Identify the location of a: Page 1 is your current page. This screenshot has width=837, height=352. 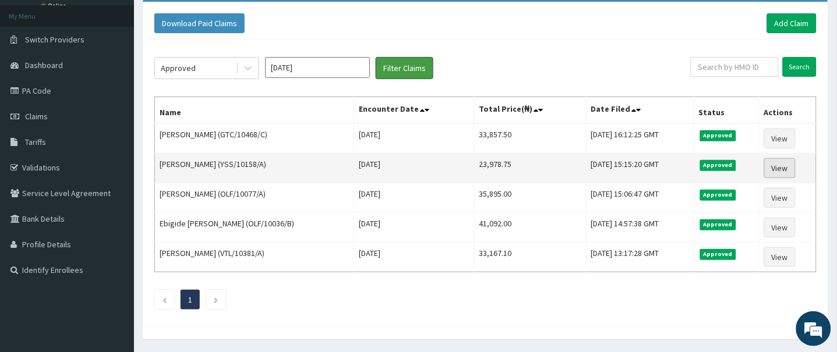
(190, 300).